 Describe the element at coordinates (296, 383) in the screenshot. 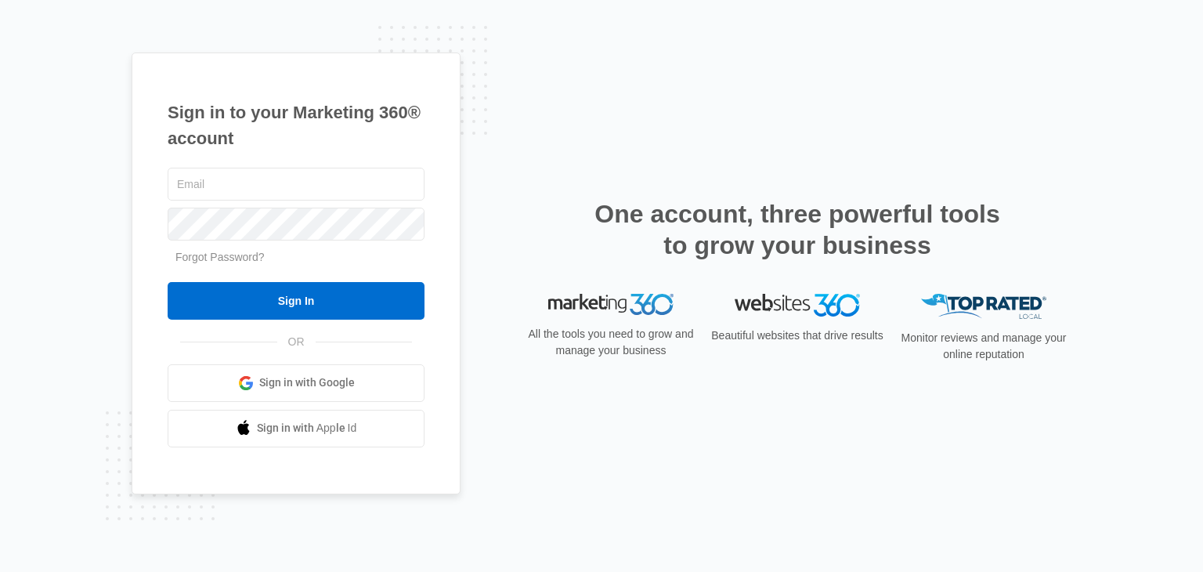

I see `a: Sign in with Google` at that location.